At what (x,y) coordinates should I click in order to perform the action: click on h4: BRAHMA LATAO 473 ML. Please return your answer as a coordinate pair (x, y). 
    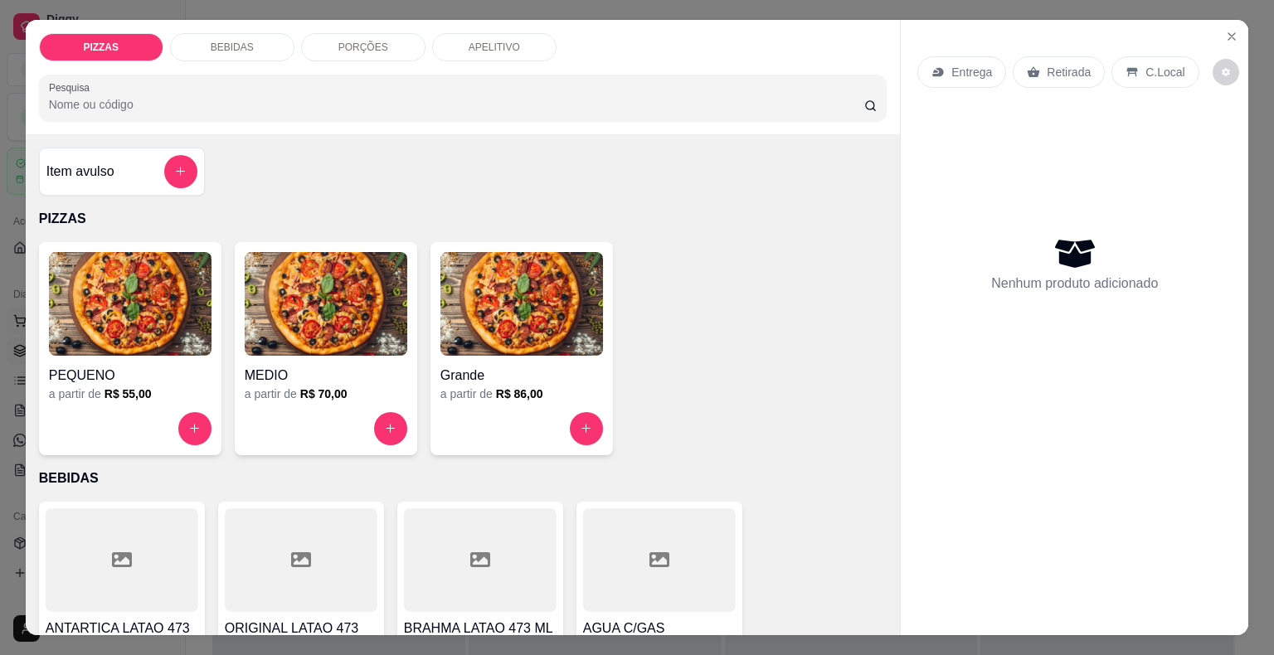
    Looking at the image, I should click on (480, 629).